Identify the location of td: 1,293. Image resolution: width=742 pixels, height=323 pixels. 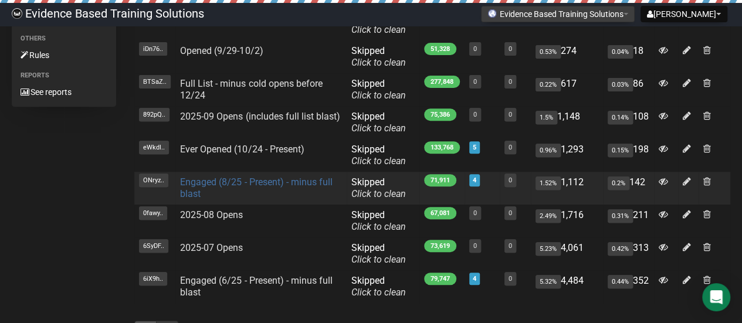
(566, 155).